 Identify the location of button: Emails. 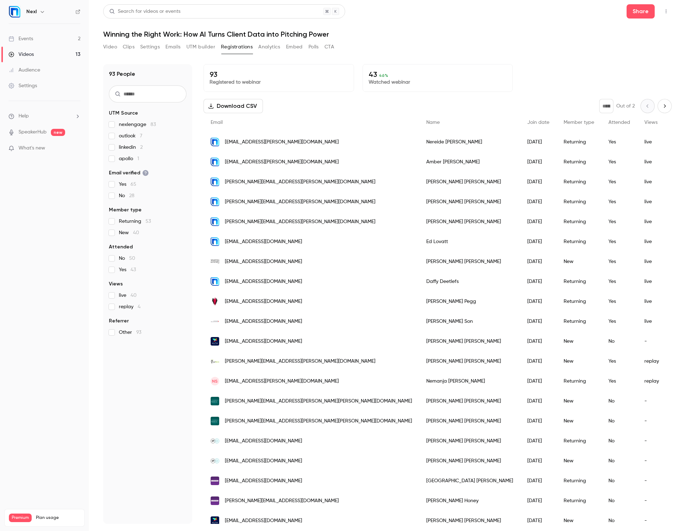
(173, 47).